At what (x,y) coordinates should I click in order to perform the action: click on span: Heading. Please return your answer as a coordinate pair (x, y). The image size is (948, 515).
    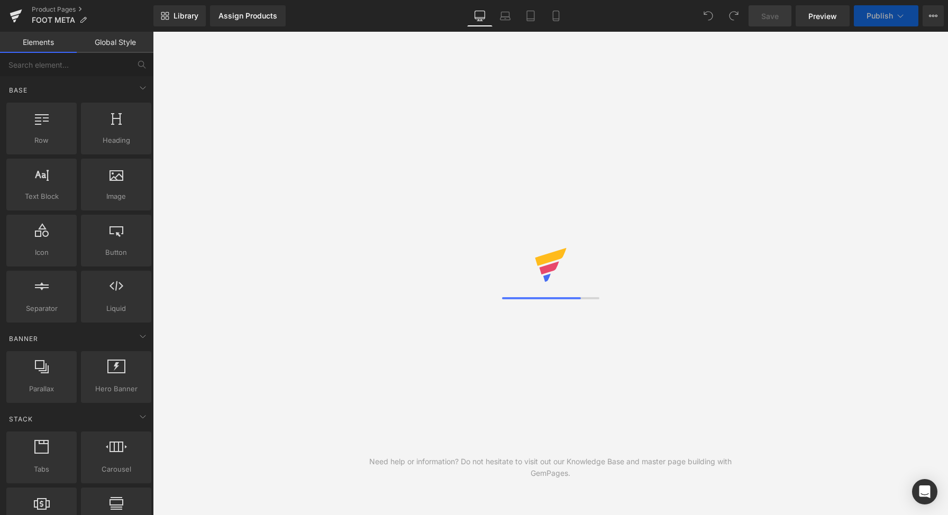
    Looking at the image, I should click on (116, 140).